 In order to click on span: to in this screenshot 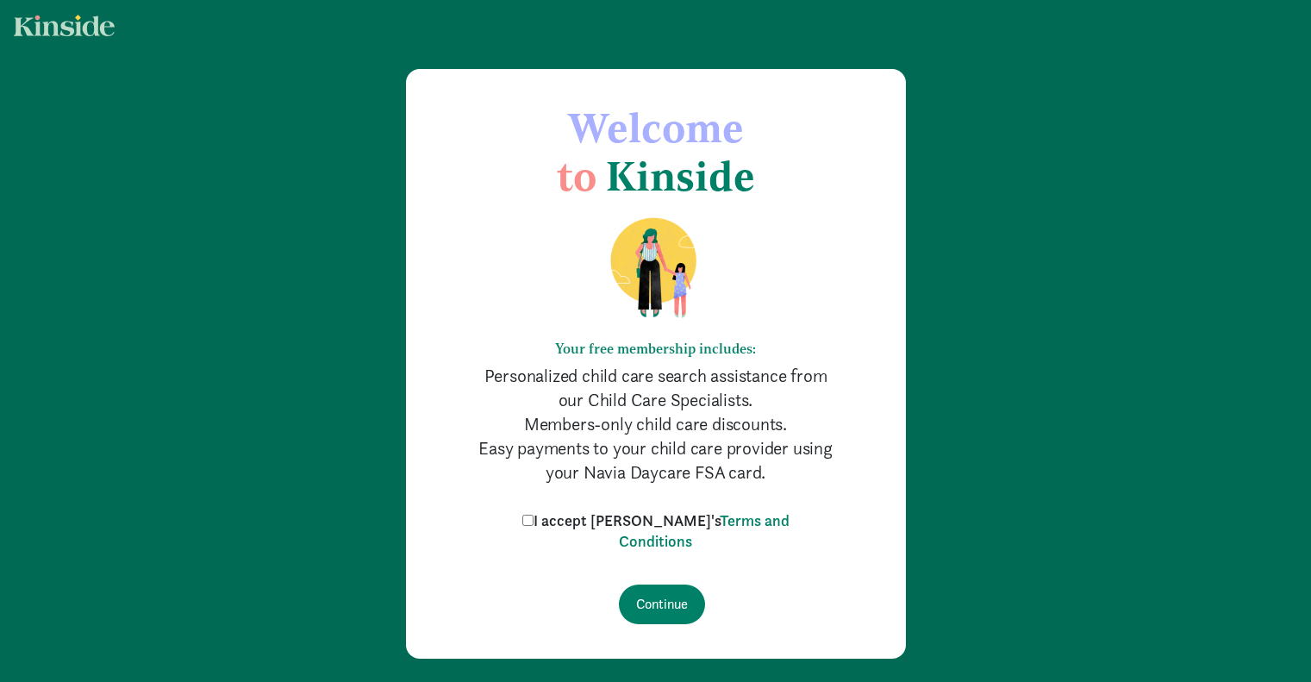, I will do `click(577, 176)`.